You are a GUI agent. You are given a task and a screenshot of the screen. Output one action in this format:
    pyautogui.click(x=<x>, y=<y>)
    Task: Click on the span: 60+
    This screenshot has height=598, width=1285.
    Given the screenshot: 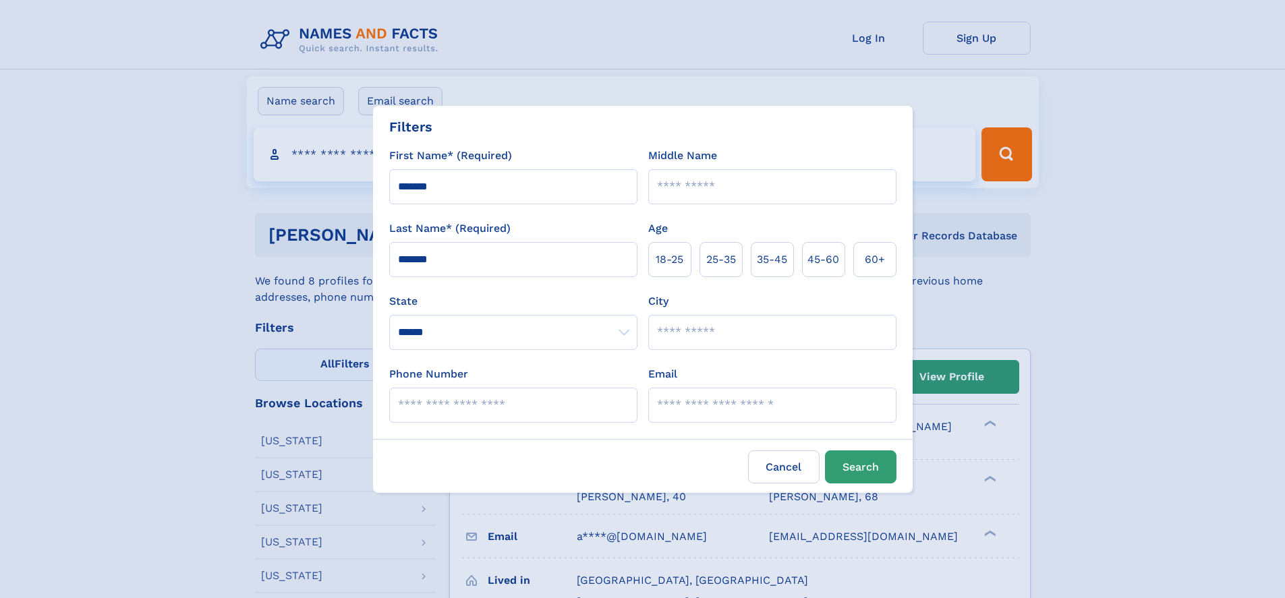 What is the action you would take?
    pyautogui.click(x=875, y=260)
    